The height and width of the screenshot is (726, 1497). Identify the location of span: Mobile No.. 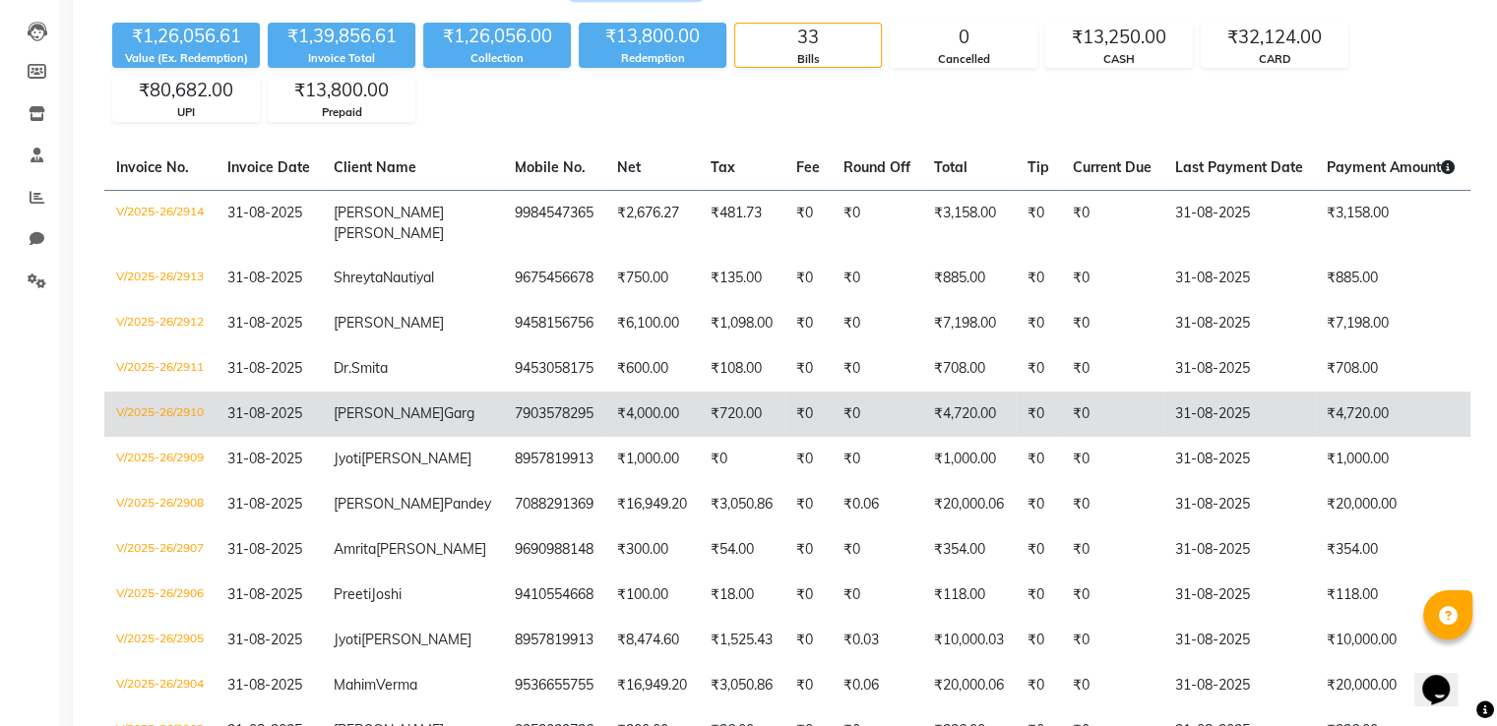
(550, 167).